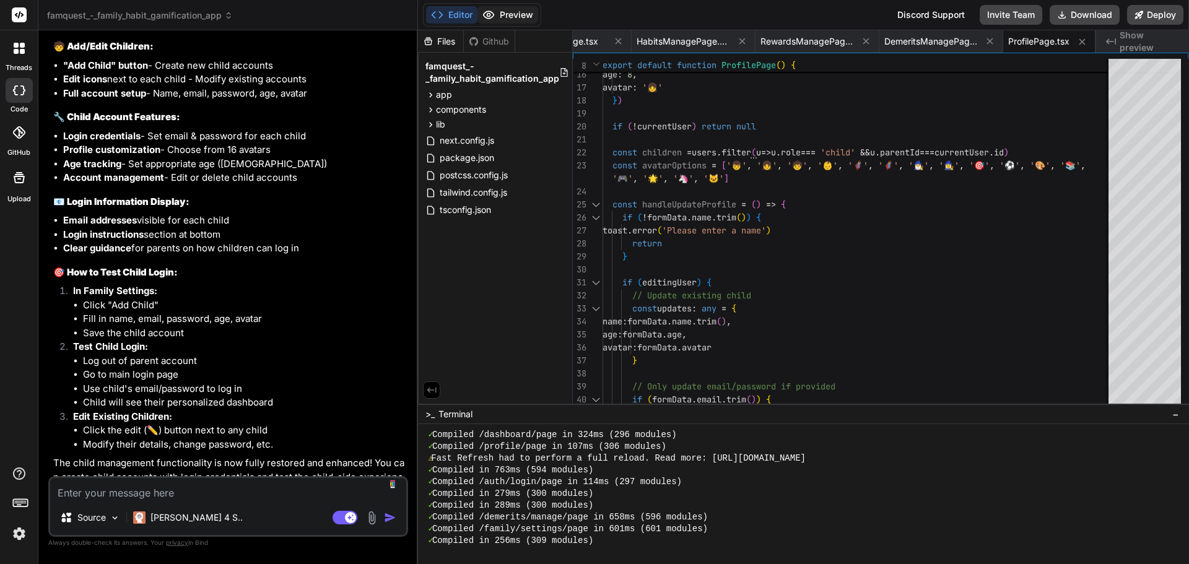  Describe the element at coordinates (1084, 15) in the screenshot. I see `button: Download` at that location.